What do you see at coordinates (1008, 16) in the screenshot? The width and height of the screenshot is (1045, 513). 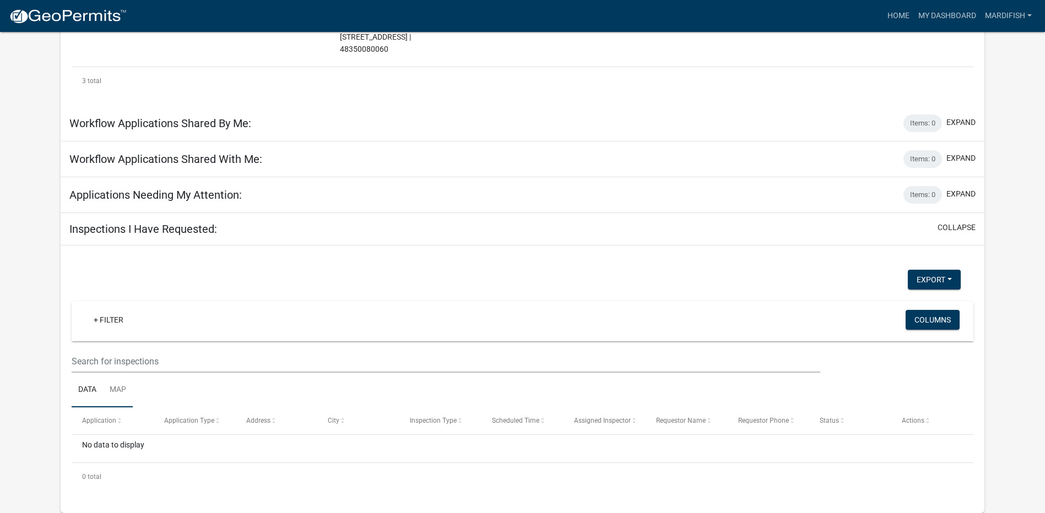 I see `a: Mardifish` at bounding box center [1008, 16].